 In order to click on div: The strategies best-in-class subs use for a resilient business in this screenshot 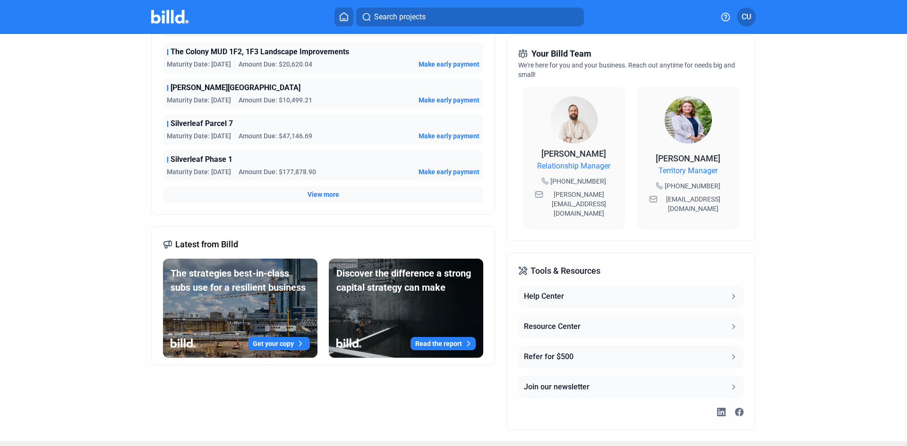, I will do `click(240, 281)`.